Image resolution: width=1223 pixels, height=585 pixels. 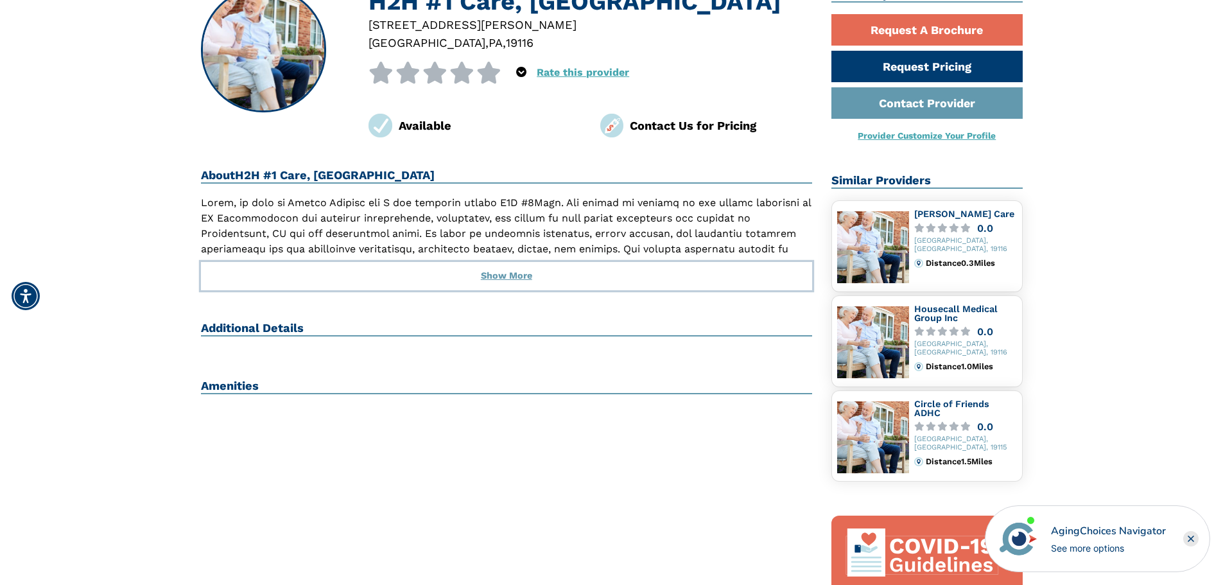 What do you see at coordinates (927, 66) in the screenshot?
I see `a: Request Pricing` at bounding box center [927, 66].